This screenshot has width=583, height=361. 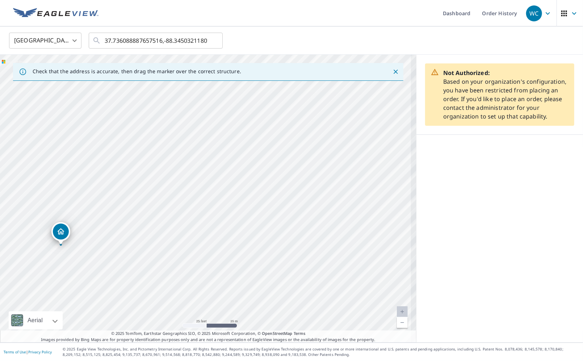 What do you see at coordinates (506, 95) in the screenshot?
I see `p: Based on your organization's configuration, you have been restricted from placing an order. If yo...` at bounding box center [506, 95].